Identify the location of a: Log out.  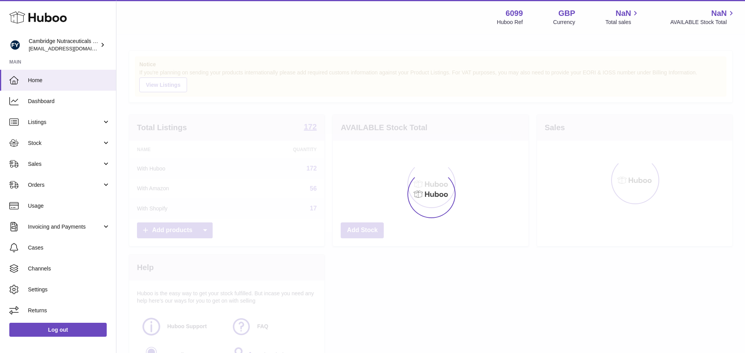
(58, 330).